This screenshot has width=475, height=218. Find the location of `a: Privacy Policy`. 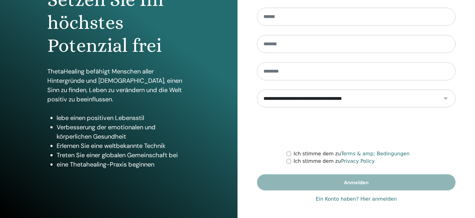

a: Privacy Policy is located at coordinates (358, 161).